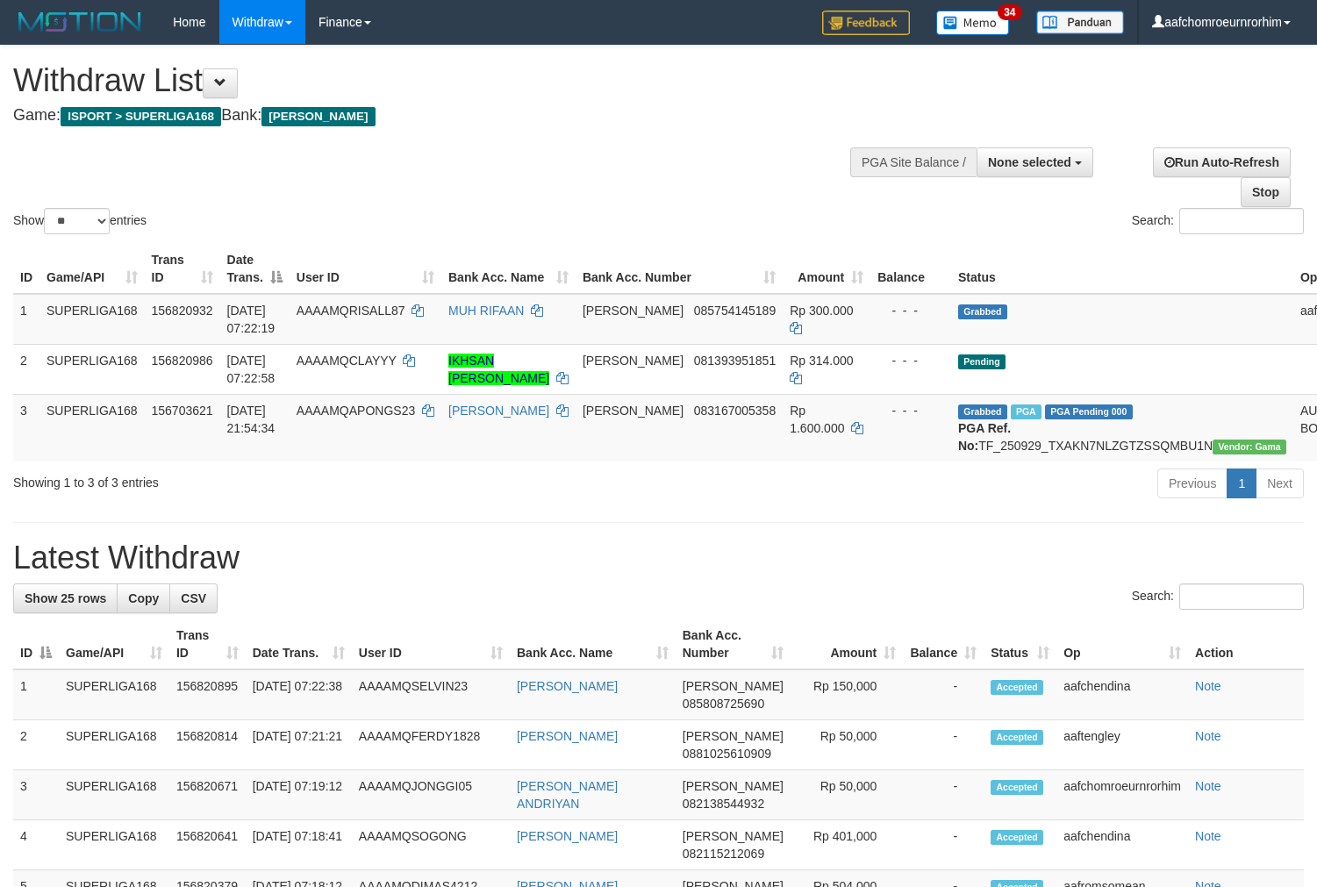 The image size is (1317, 887). I want to click on span: None selected, so click(1029, 162).